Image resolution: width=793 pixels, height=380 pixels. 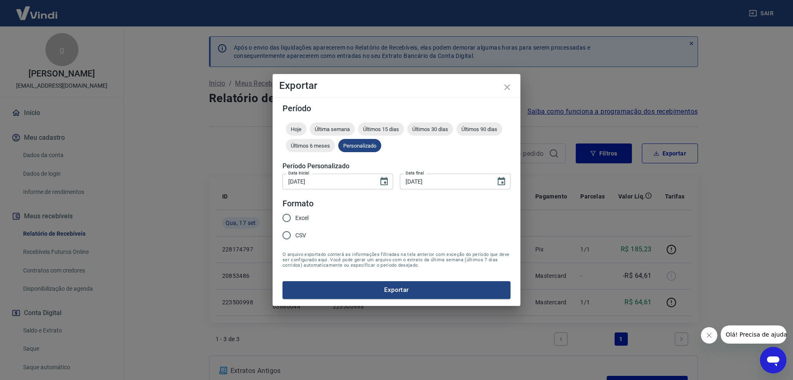 I want to click on span: Personalizado, so click(x=360, y=145).